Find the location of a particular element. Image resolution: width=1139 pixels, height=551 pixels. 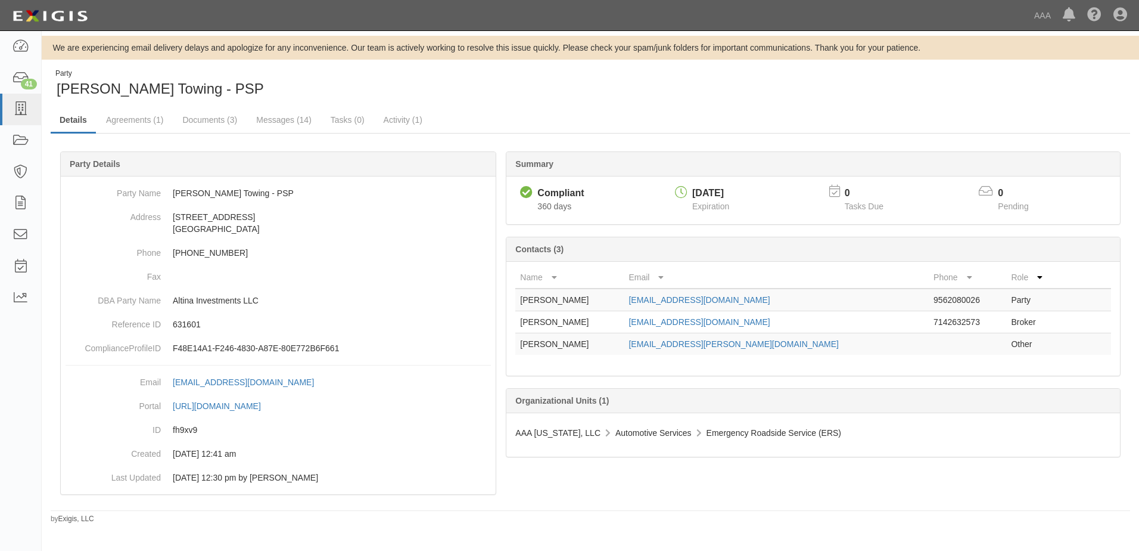

th: Name is located at coordinates (570, 277).